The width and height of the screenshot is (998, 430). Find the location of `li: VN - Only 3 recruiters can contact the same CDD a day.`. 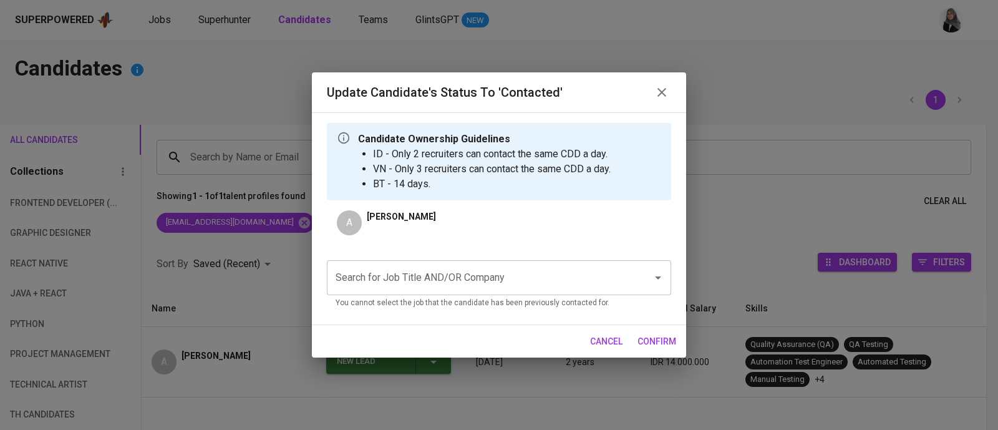

li: VN - Only 3 recruiters can contact the same CDD a day. is located at coordinates (491, 169).